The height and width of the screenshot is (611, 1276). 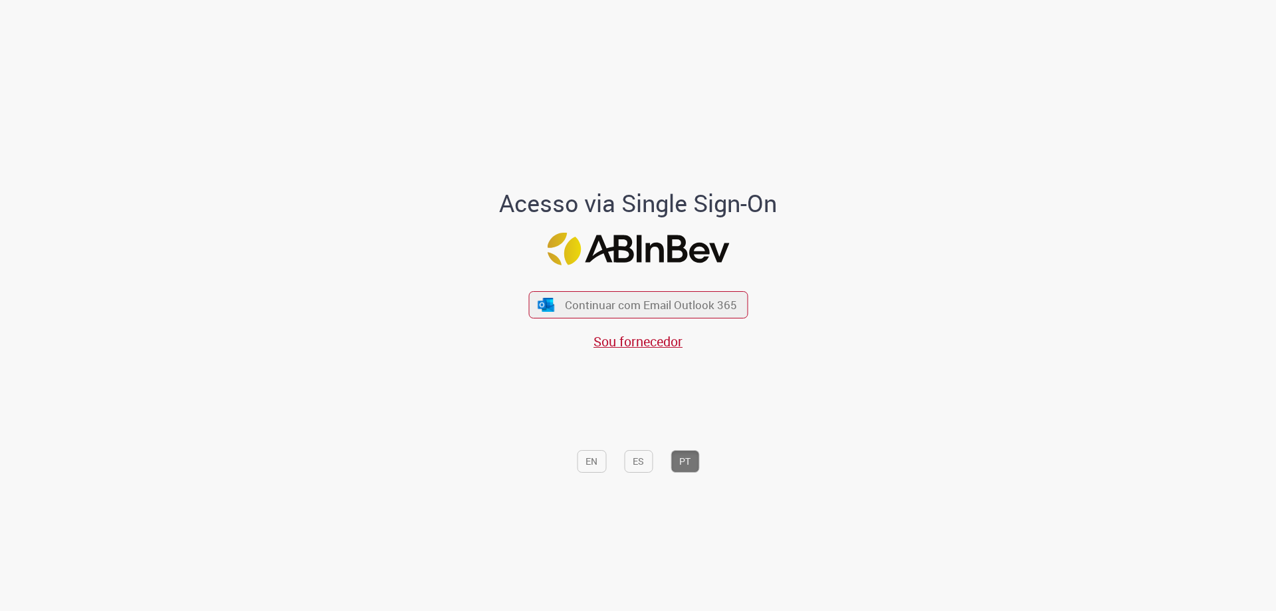 What do you see at coordinates (685, 461) in the screenshot?
I see `button: PT` at bounding box center [685, 461].